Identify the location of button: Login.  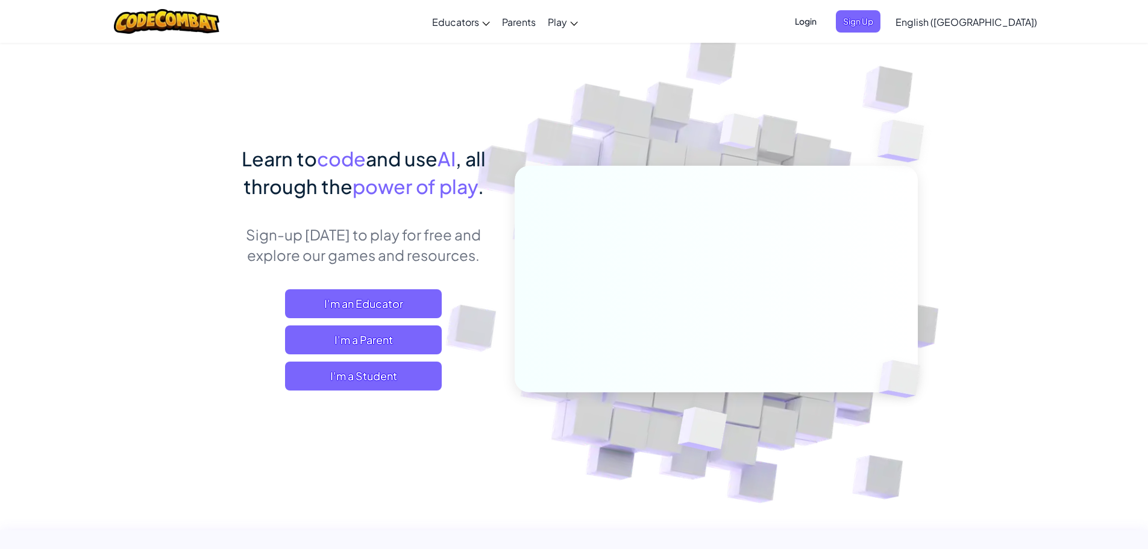
(806, 21).